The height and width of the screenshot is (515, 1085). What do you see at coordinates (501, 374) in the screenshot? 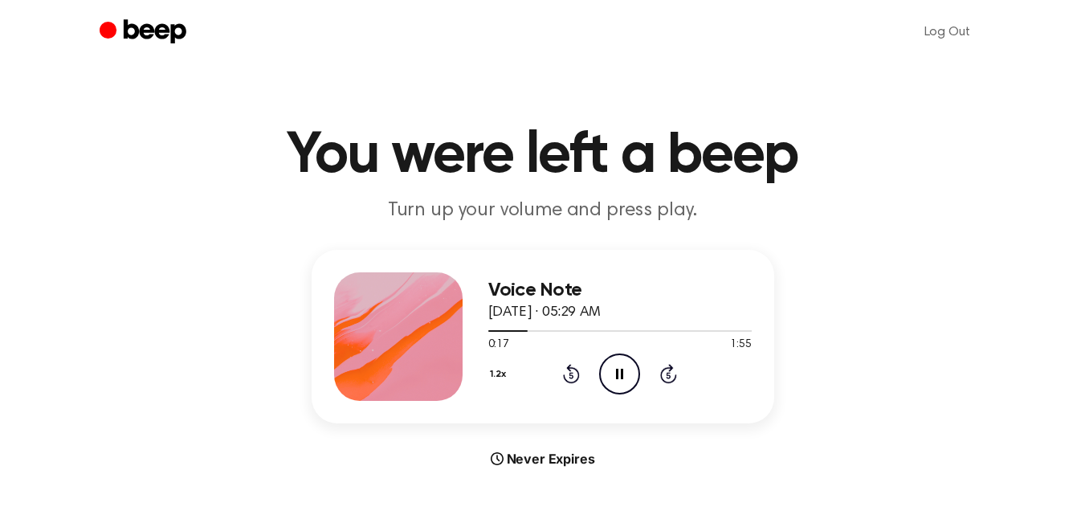
I see `button: 1.2x` at bounding box center [501, 374].